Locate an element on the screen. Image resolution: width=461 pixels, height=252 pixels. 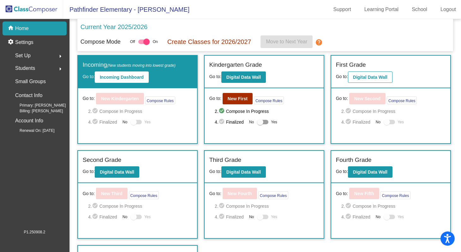
button: New Kindergarten is located at coordinates (120, 98).